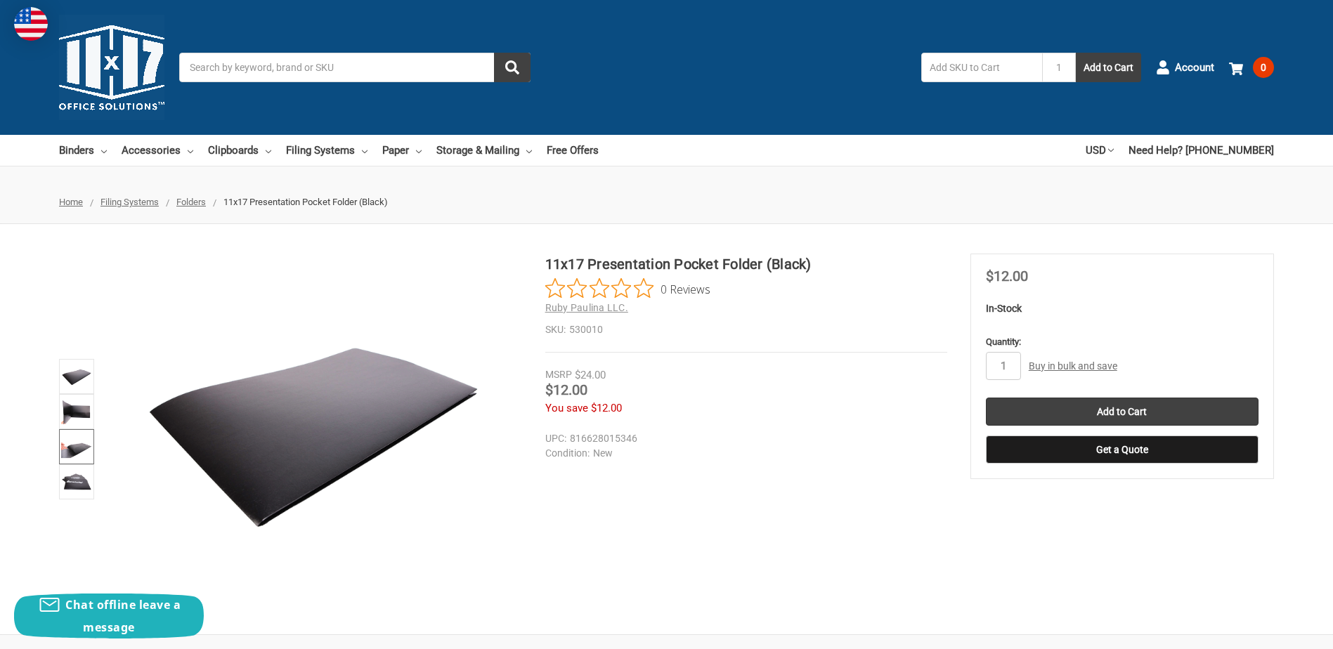 Image resolution: width=1333 pixels, height=649 pixels. I want to click on h1: 11x17 Presentation Pocket Folder (Black), so click(746, 264).